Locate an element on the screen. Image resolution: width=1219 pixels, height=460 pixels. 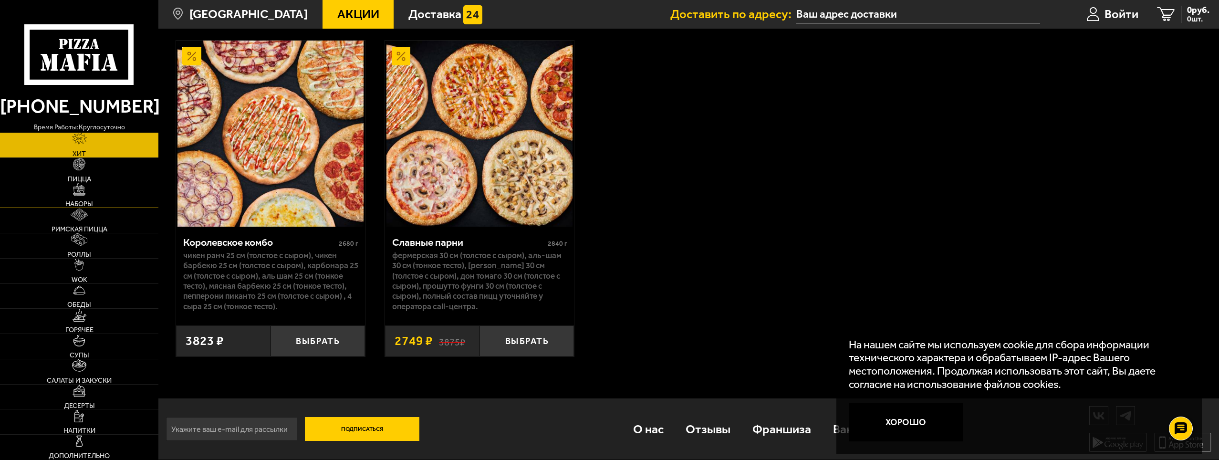
s: 3875 ₽ is located at coordinates (452, 341).